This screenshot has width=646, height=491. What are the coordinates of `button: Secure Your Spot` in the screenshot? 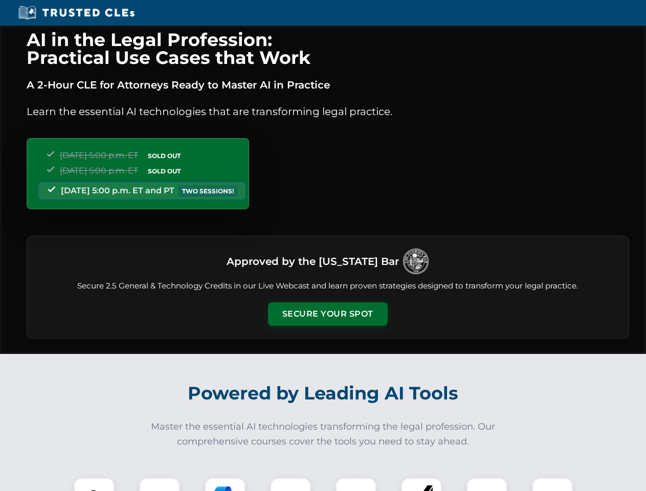 It's located at (328, 314).